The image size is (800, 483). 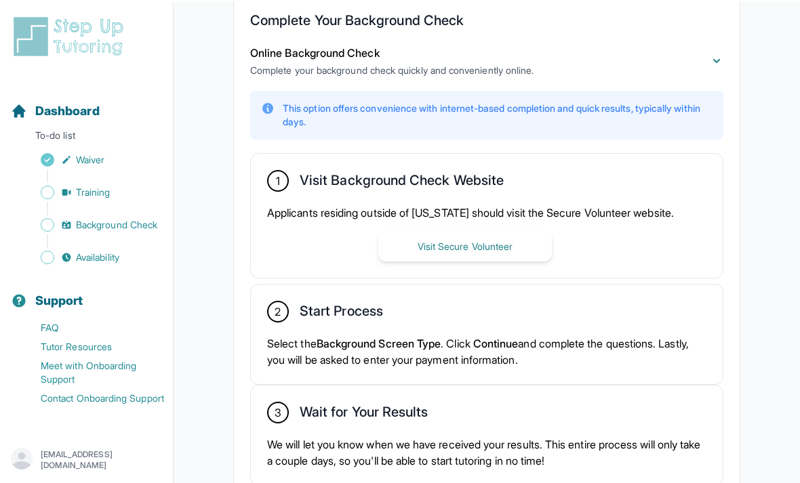 What do you see at coordinates (465, 245) in the screenshot?
I see `a: Visit Secure Volunteer` at bounding box center [465, 245].